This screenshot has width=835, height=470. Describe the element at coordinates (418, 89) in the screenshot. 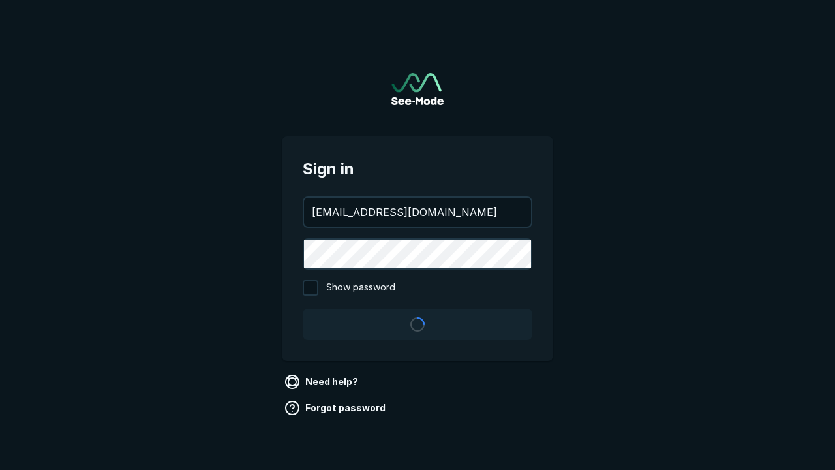

I see `img: See-Mode Logo` at that location.